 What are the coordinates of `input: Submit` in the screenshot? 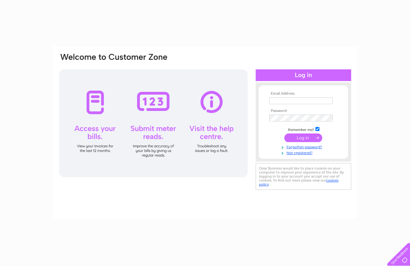 It's located at (303, 138).